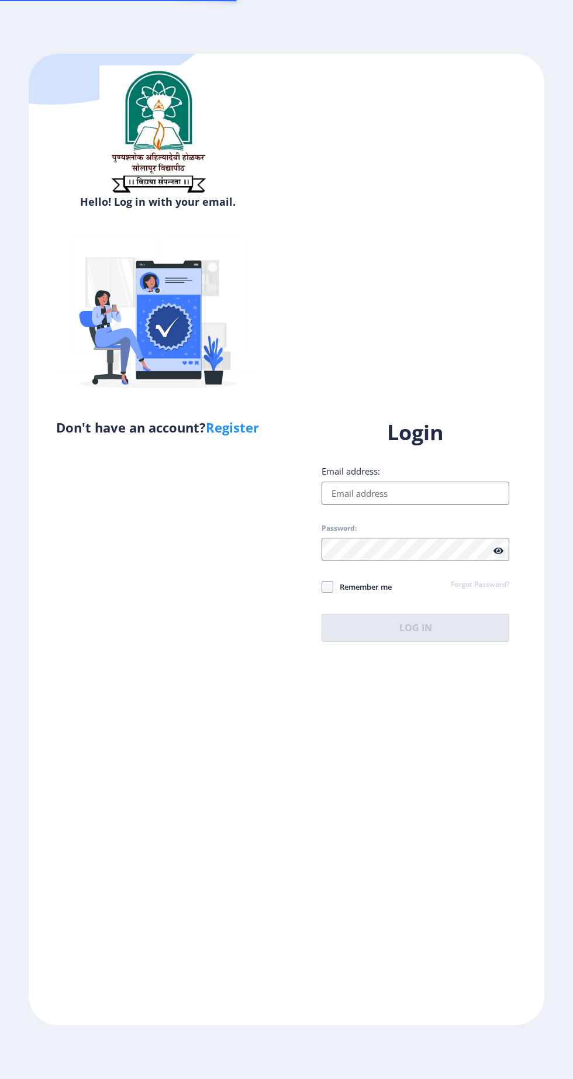  What do you see at coordinates (157, 427) in the screenshot?
I see `h5: Don't have an account?` at bounding box center [157, 427].